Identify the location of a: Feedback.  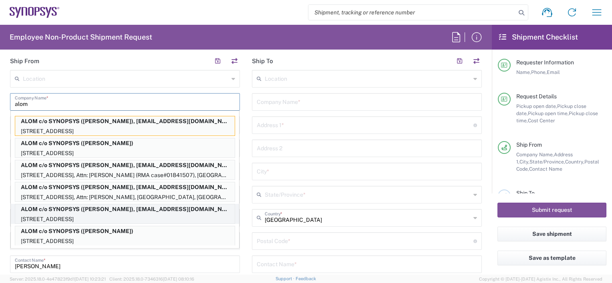
(305, 279).